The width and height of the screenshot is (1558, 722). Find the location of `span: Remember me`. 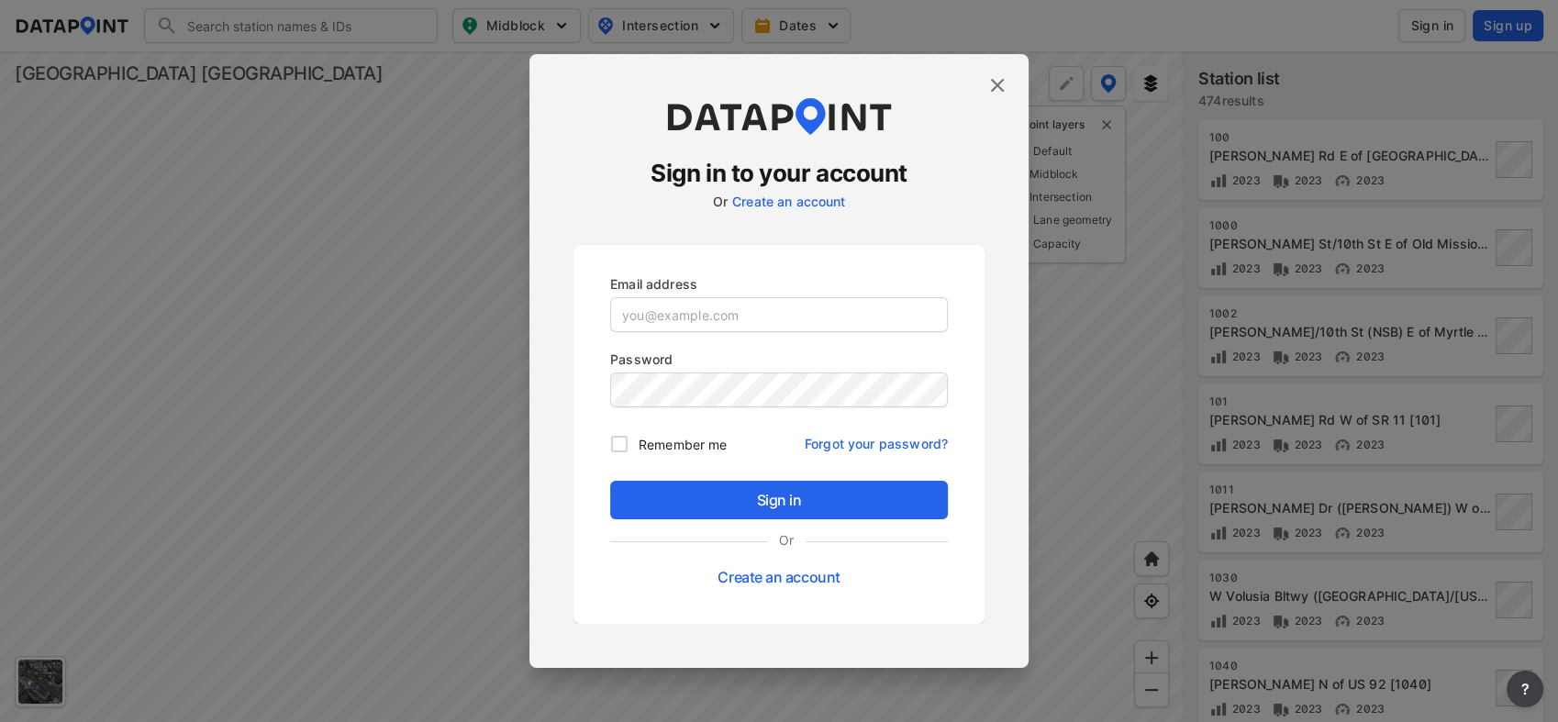

span: Remember me is located at coordinates (683, 444).